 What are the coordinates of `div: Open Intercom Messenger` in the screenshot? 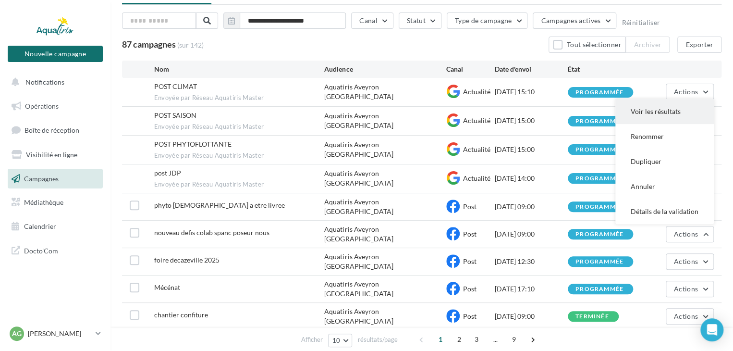 It's located at (712, 330).